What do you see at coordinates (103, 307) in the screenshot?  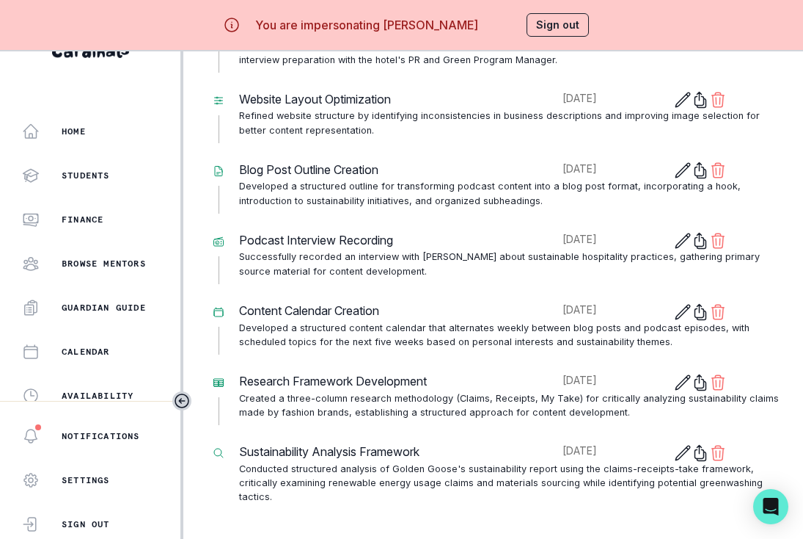 I see `p: Guardian Guide` at bounding box center [103, 307].